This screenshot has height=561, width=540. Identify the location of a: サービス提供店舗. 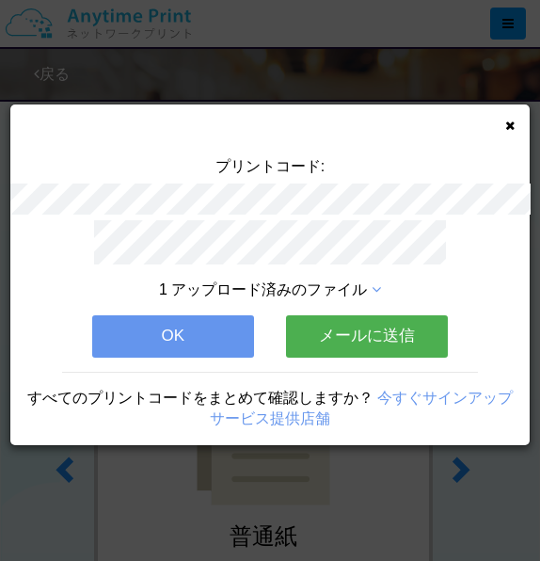
(270, 418).